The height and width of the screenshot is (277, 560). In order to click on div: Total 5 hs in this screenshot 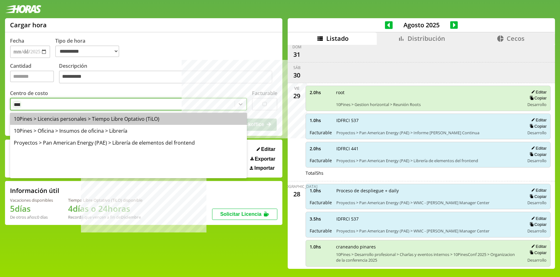, I will do `click(428, 173)`.